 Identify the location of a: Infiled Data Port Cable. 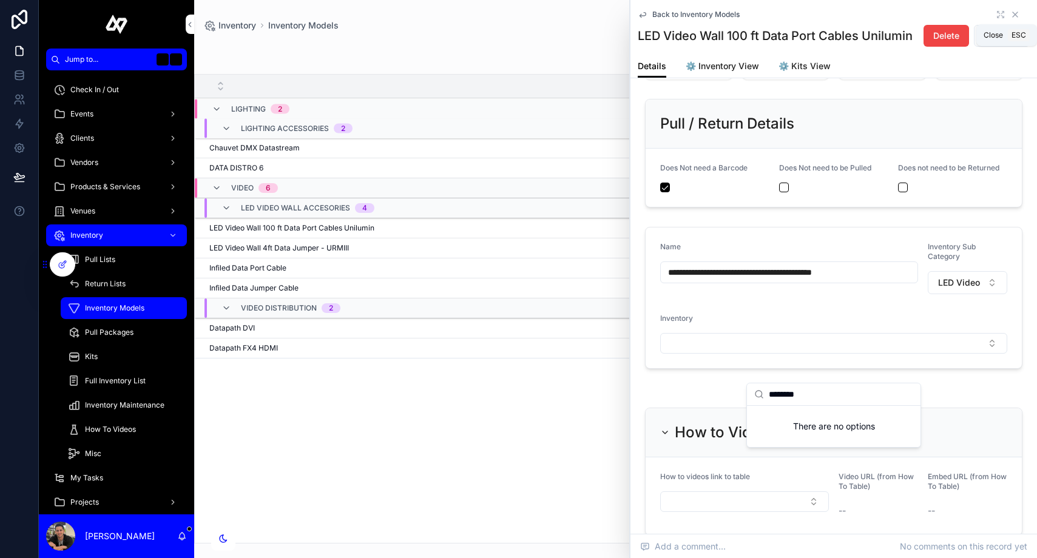
(615, 268).